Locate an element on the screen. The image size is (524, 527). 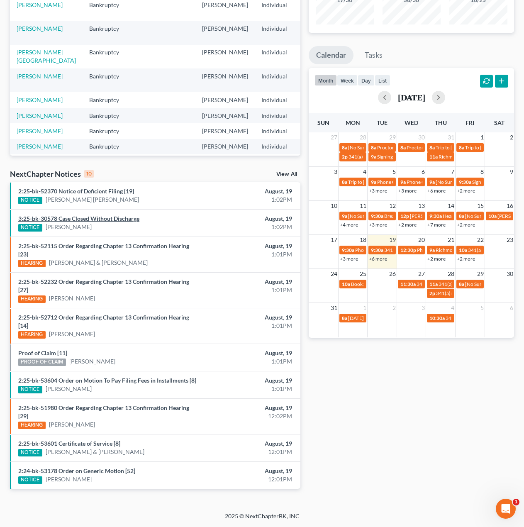
div: 12:02PM is located at coordinates (249, 416).